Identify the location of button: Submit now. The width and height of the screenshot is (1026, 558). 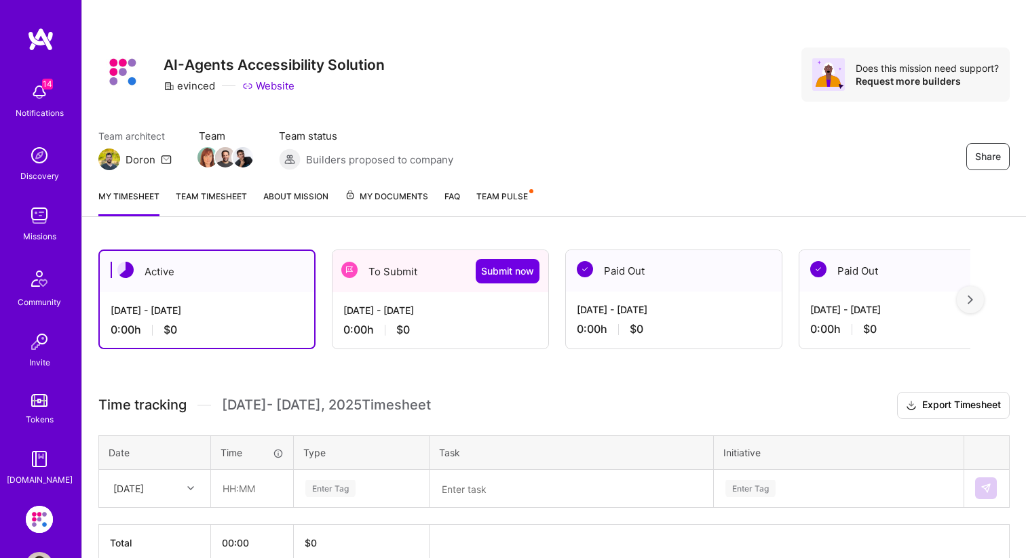
(507, 271).